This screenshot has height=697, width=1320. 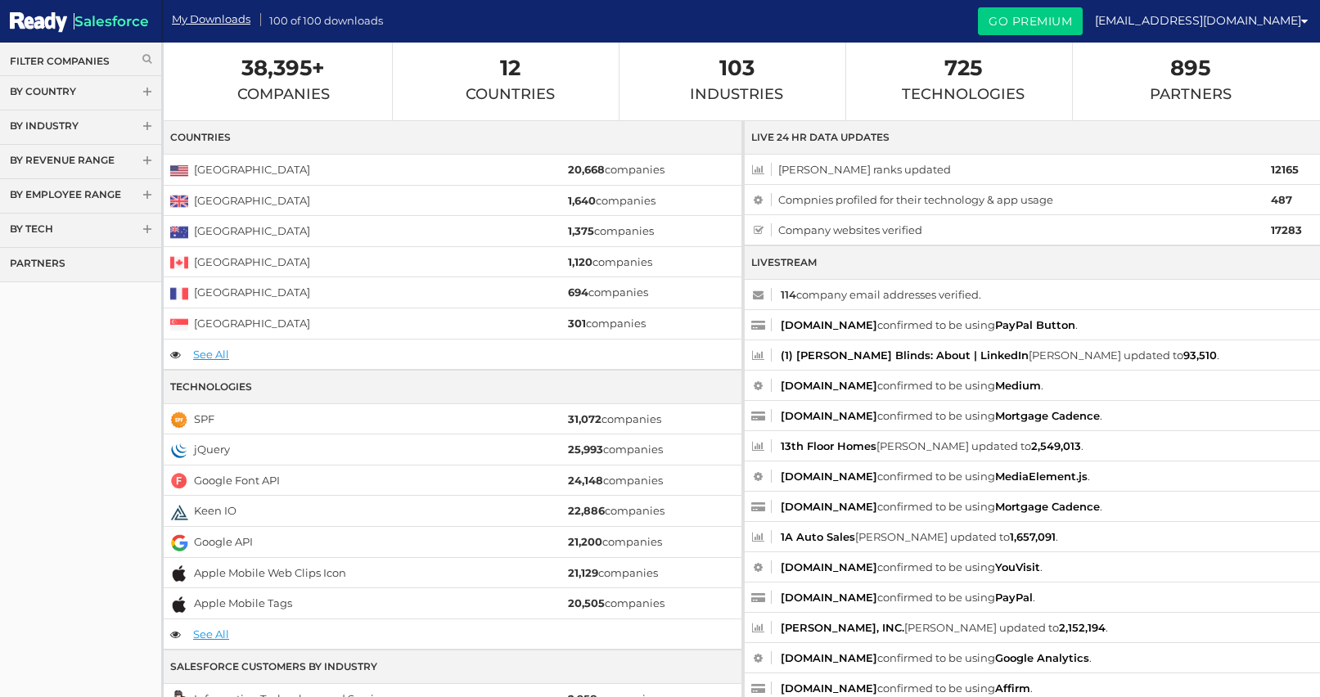 I want to click on a: 301companies, so click(x=606, y=323).